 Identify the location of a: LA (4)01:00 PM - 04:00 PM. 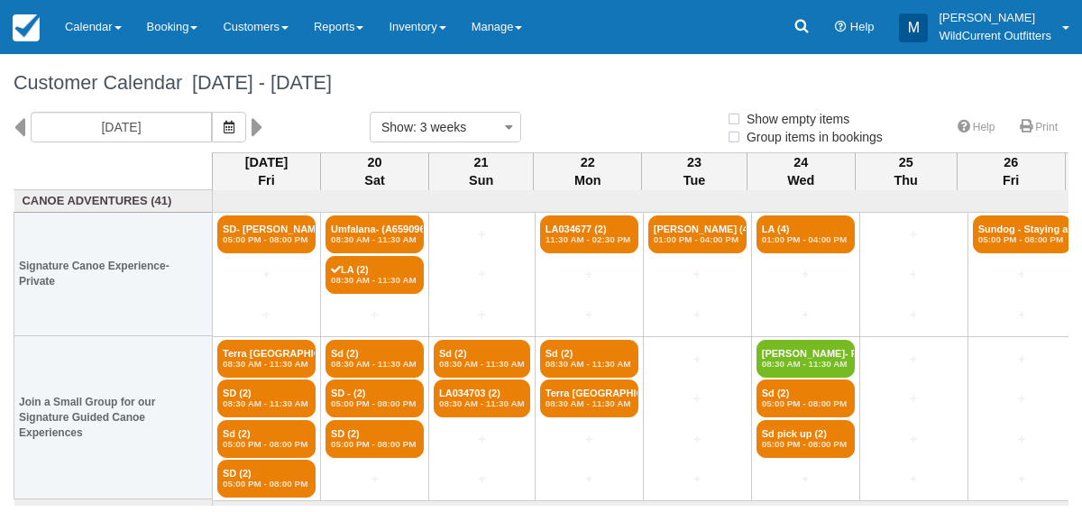
(806, 235).